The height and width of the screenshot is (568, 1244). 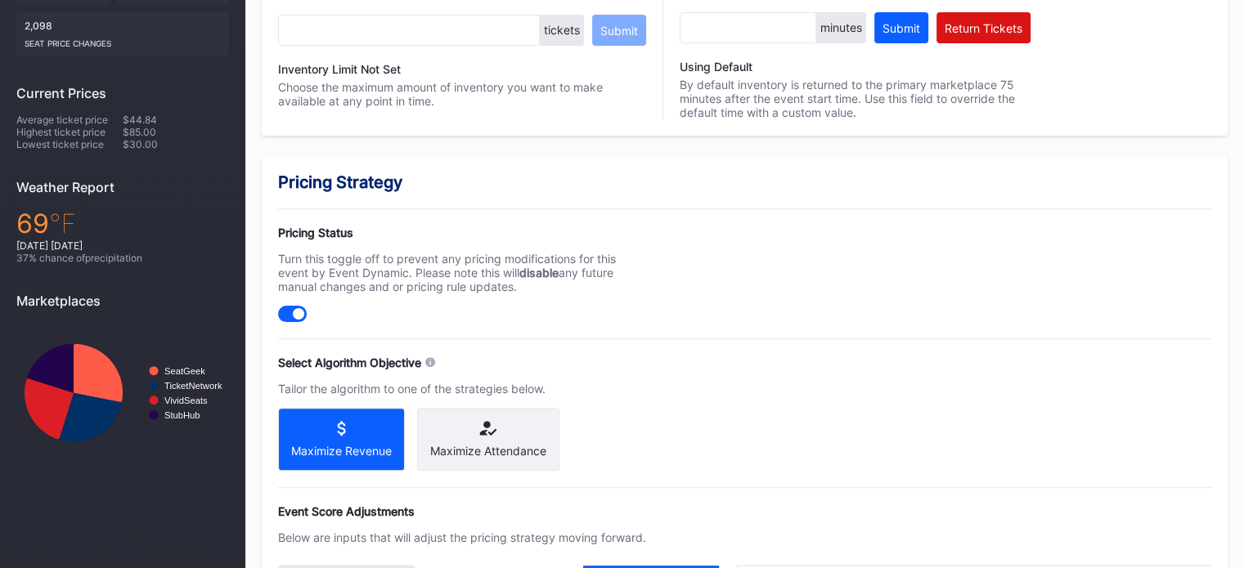 What do you see at coordinates (841, 28) in the screenshot?
I see `div: minutes` at bounding box center [841, 28].